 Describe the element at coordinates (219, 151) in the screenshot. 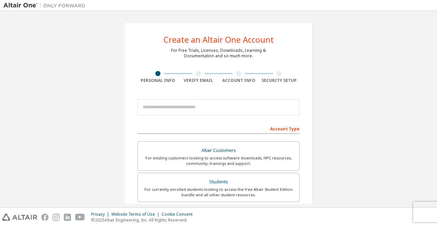

I see `div: Altair Customers` at that location.